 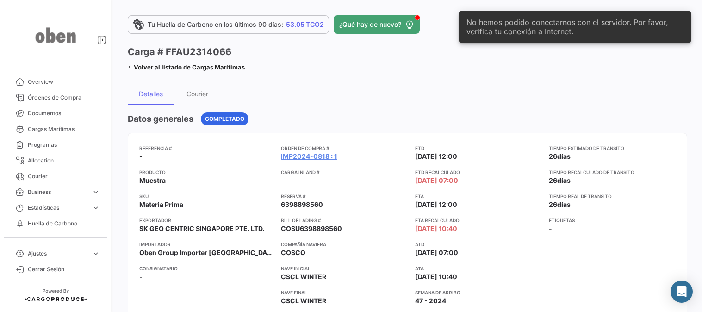 What do you see at coordinates (64, 145) in the screenshot?
I see `span: Programas` at bounding box center [64, 145].